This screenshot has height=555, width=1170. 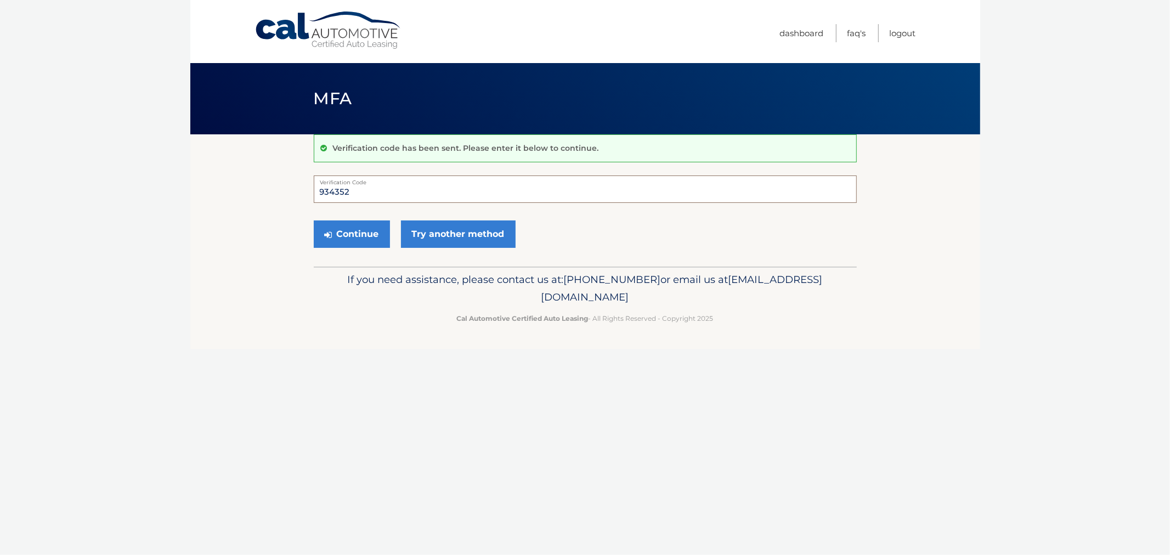 I want to click on label: Verification Code, so click(x=585, y=180).